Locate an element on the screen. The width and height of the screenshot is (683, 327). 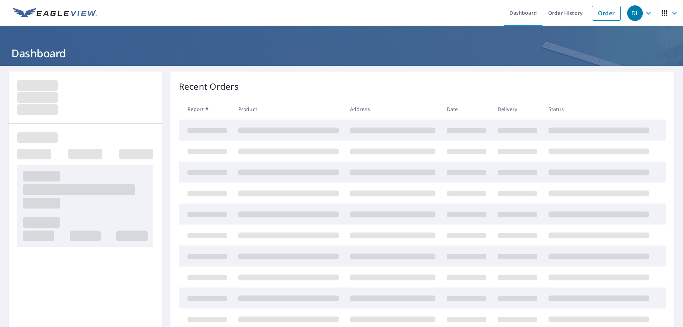
img: EV Logo is located at coordinates (55, 13).